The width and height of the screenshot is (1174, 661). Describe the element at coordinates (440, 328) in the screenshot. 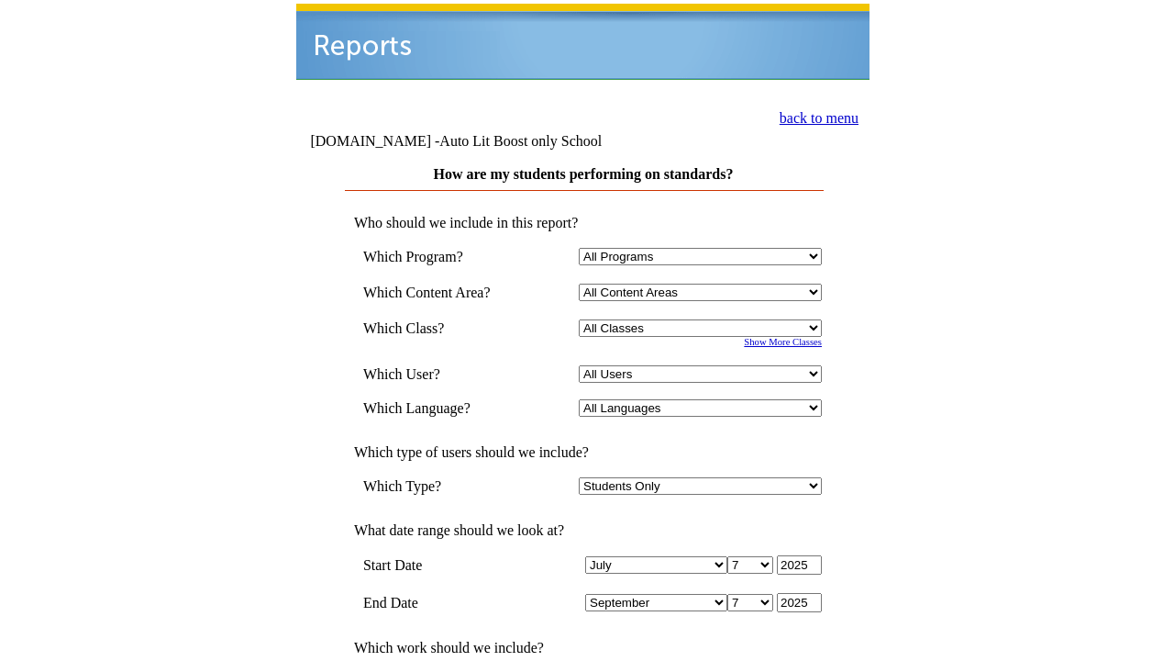

I see `td: Which Class?` at that location.